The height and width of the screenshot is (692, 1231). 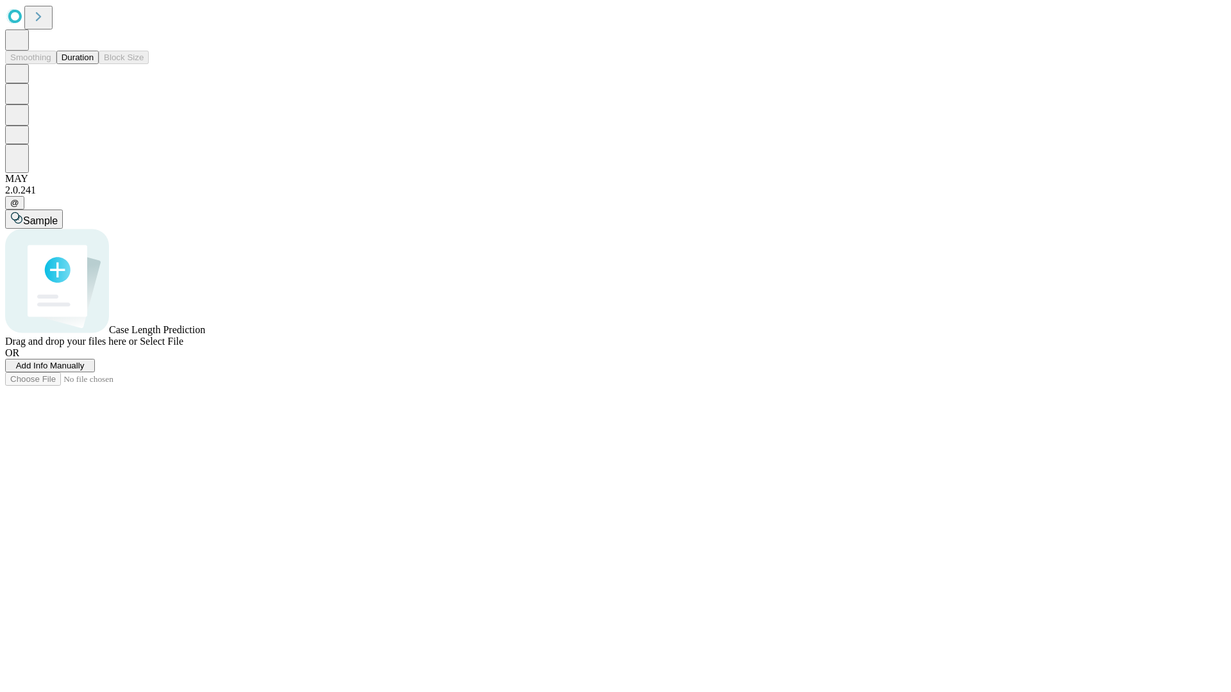 I want to click on button: Block Size, so click(x=124, y=57).